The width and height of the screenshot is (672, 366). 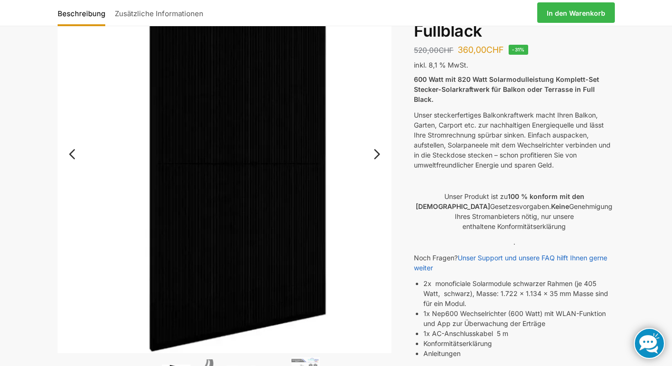 I want to click on strong: 600 Watt mit 820 Watt Solarmodulleistung Komplett-Set Stecker-Solarkraftwerk für Balkon oder Terr..., so click(x=506, y=89).